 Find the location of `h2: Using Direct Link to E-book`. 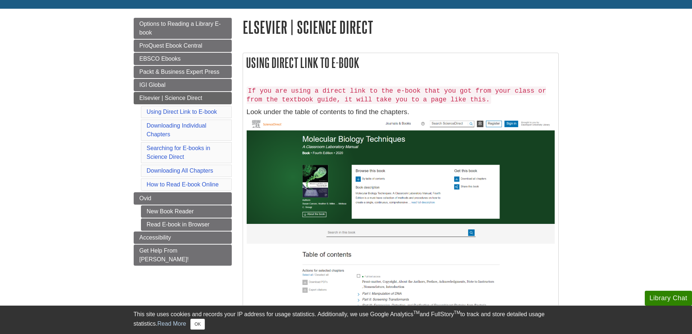

h2: Using Direct Link to E-book is located at coordinates (401, 63).